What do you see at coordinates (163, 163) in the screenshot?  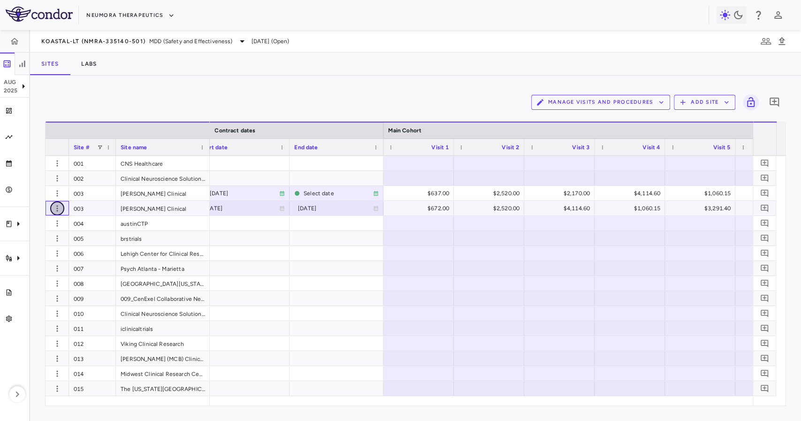 I see `div: CNS Healthcare` at bounding box center [163, 163].